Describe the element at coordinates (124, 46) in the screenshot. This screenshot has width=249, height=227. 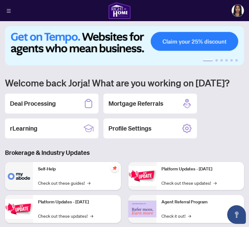
I see `img: Slide 0` at that location.